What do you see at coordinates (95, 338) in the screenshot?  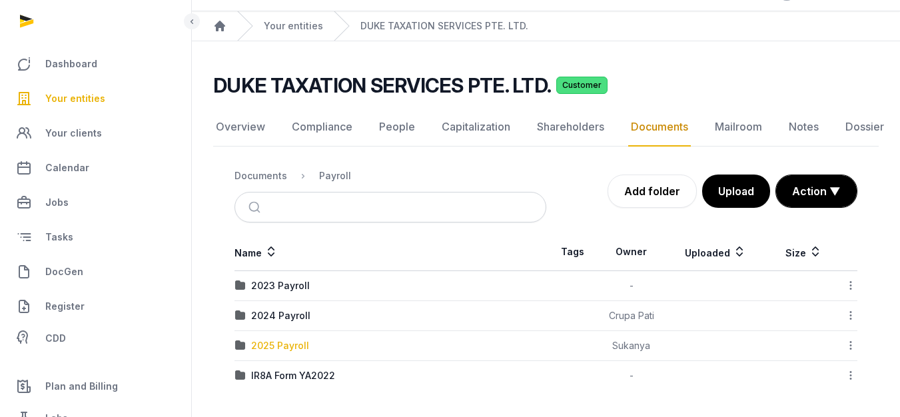 I see `a: CDD` at bounding box center [95, 338].